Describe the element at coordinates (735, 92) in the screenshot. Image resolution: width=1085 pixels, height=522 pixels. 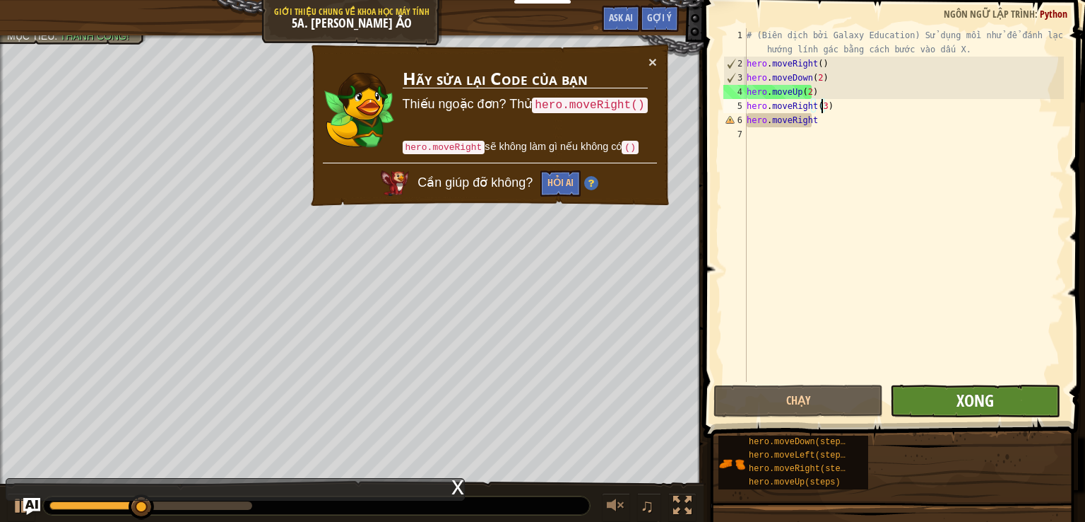
I see `div: 4` at that location.